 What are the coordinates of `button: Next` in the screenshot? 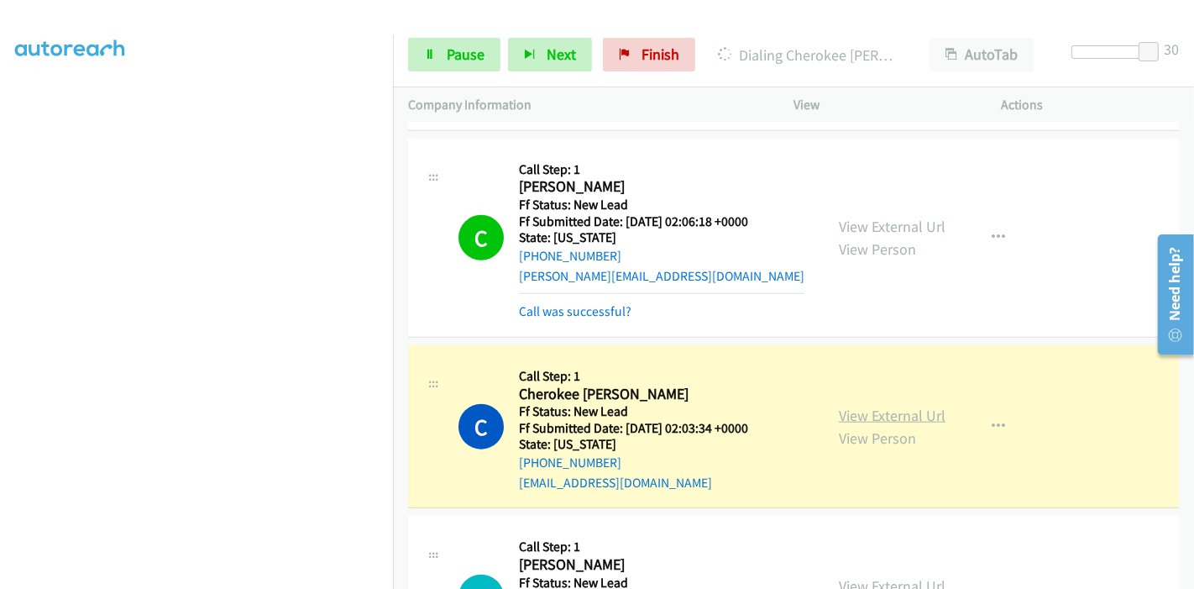 It's located at (550, 55).